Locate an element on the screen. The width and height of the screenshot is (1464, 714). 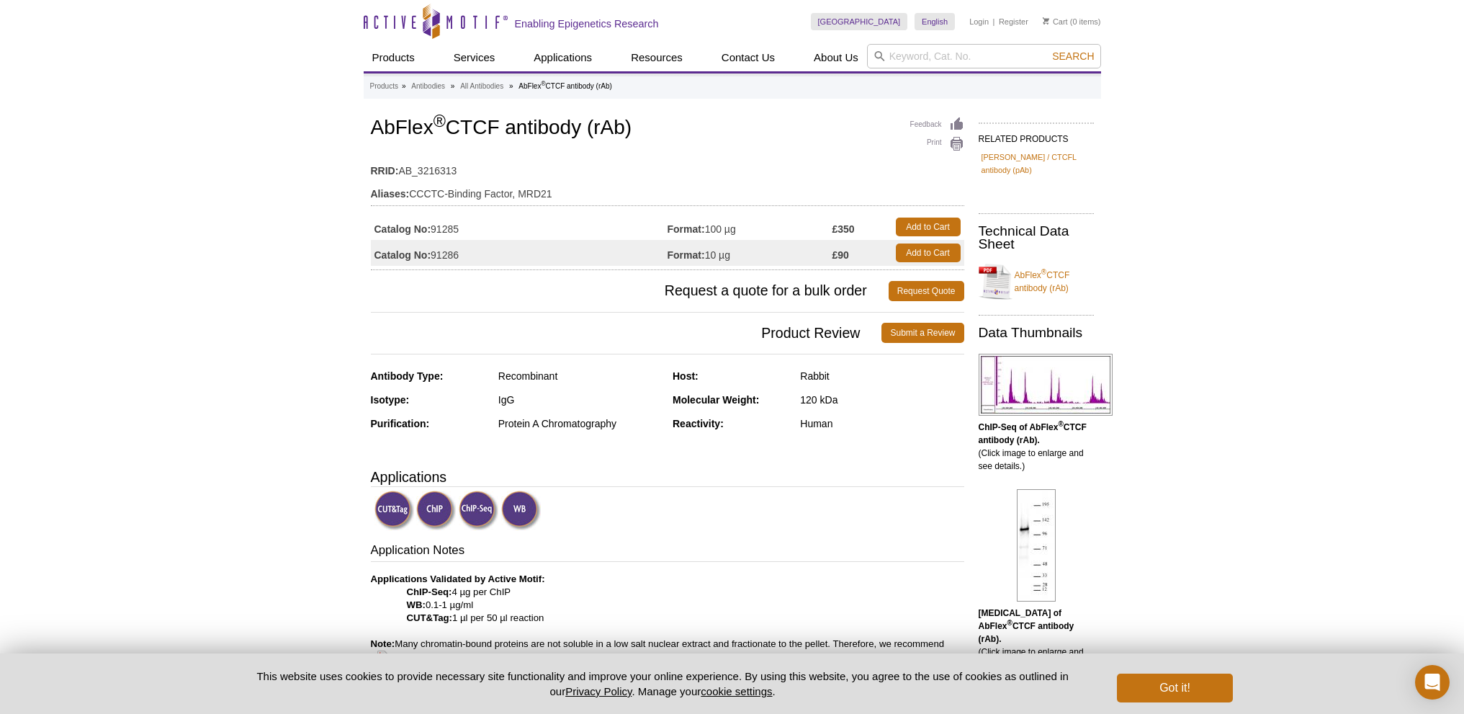
a: Applications is located at coordinates (562, 58).